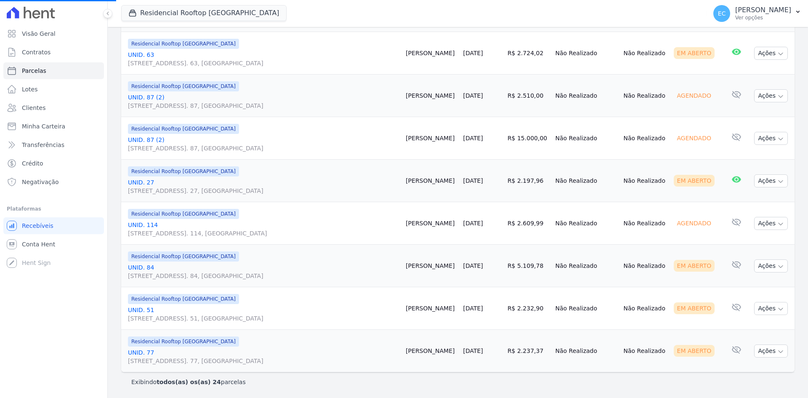  I want to click on a: Crédito, so click(53, 163).